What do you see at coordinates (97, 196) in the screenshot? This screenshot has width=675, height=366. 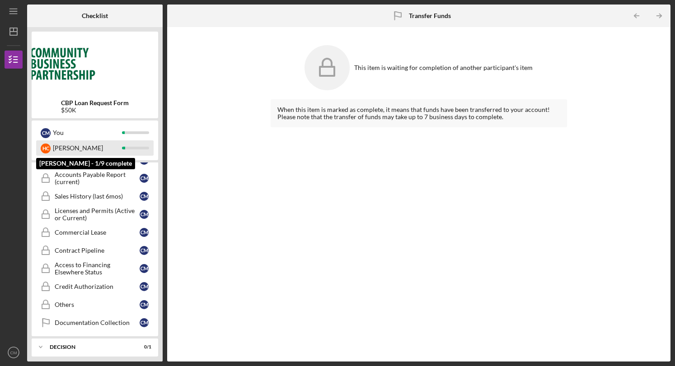 I see `div: Sales History (last 6mos)` at bounding box center [97, 196].